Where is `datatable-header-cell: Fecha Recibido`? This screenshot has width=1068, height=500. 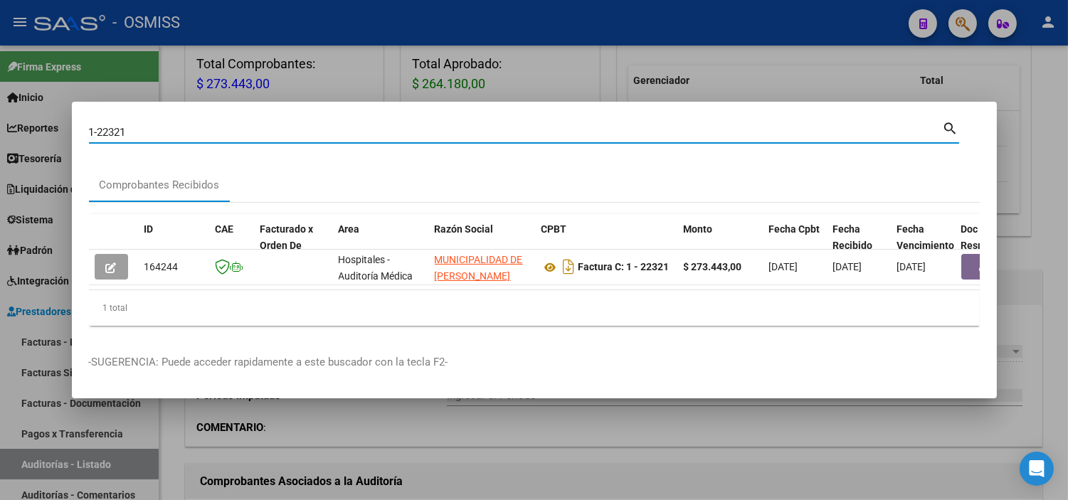
datatable-header-cell: Fecha Recibido is located at coordinates (860, 246).